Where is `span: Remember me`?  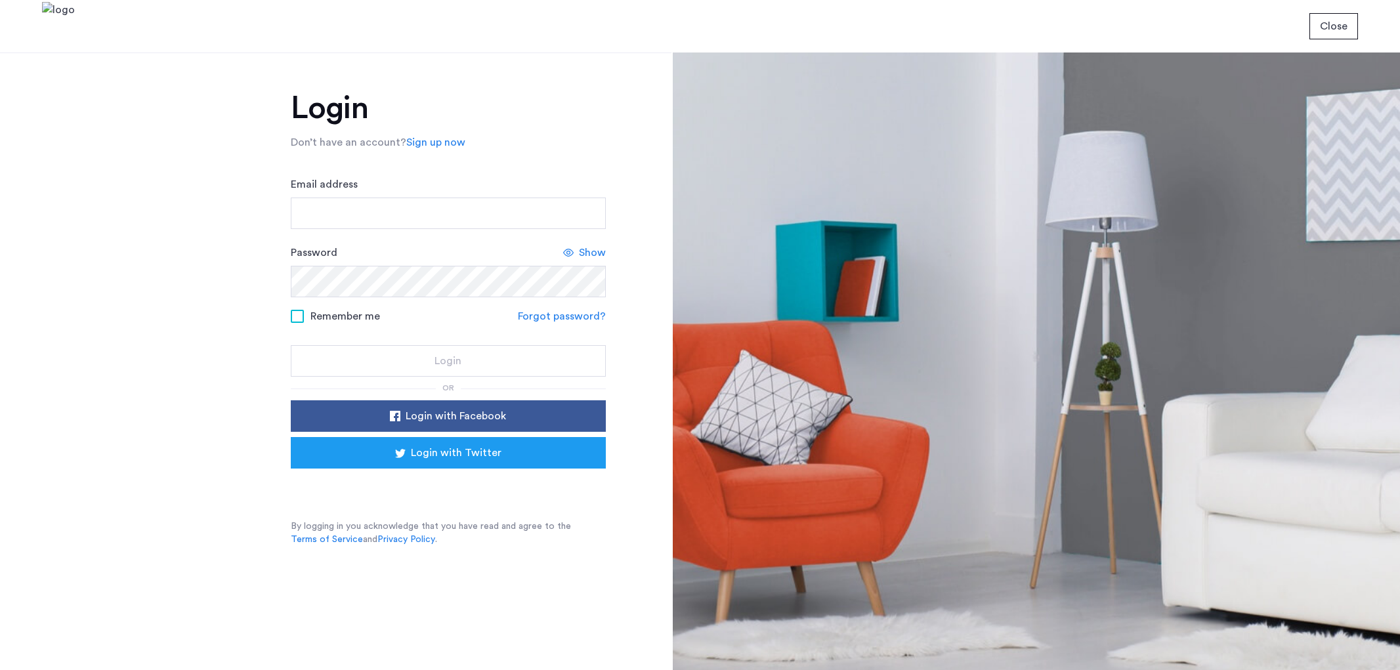 span: Remember me is located at coordinates (345, 316).